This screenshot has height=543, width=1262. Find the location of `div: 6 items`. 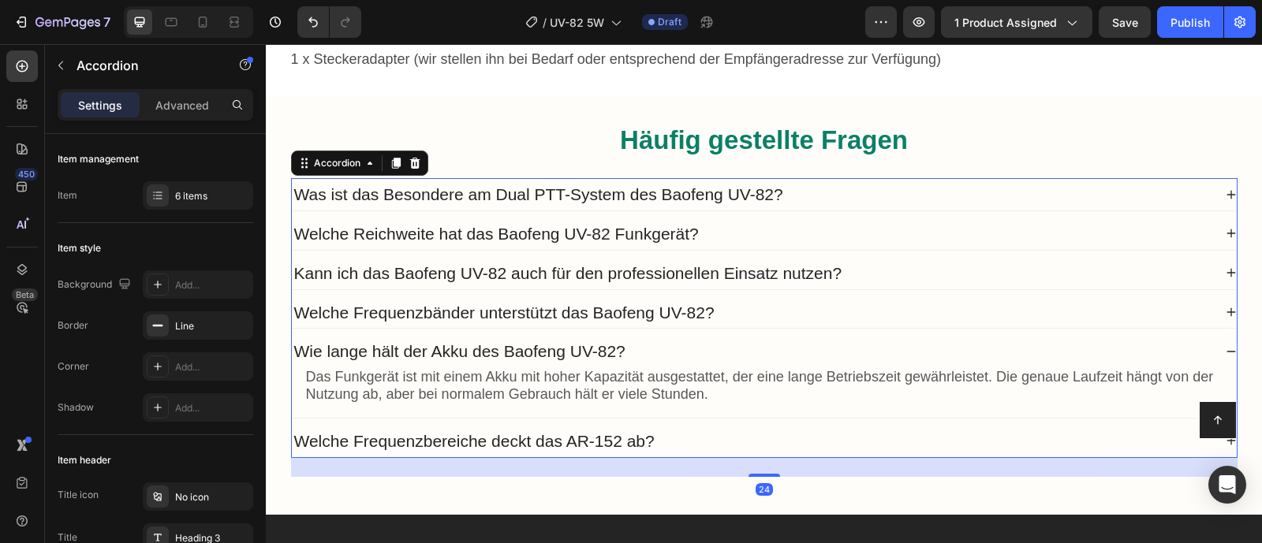

div: 6 items is located at coordinates (212, 196).